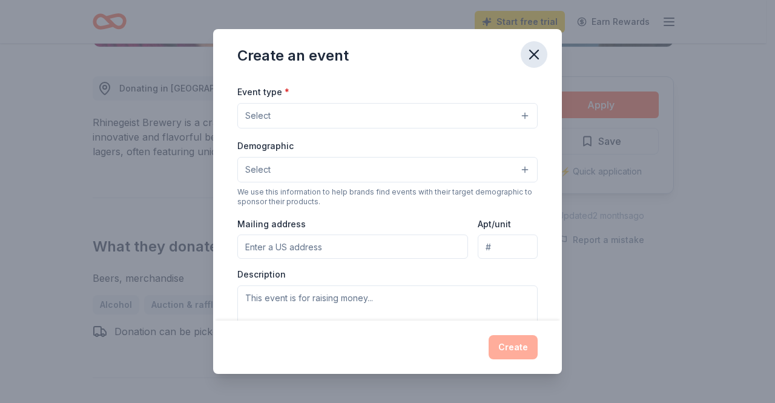 The height and width of the screenshot is (403, 775). Describe the element at coordinates (494, 224) in the screenshot. I see `label: Apt/unit` at that location.